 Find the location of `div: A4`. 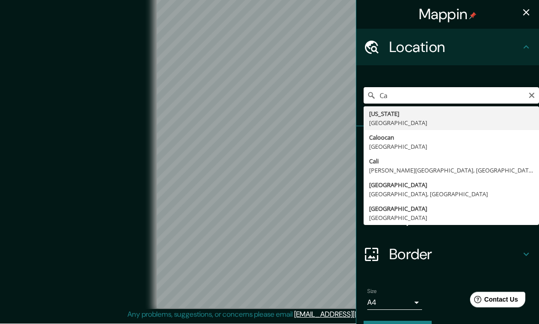

div: A4 is located at coordinates (395, 303).